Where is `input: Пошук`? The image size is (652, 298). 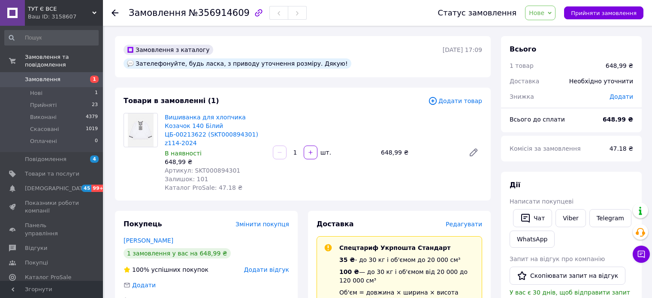 input: Пошук is located at coordinates (51, 38).